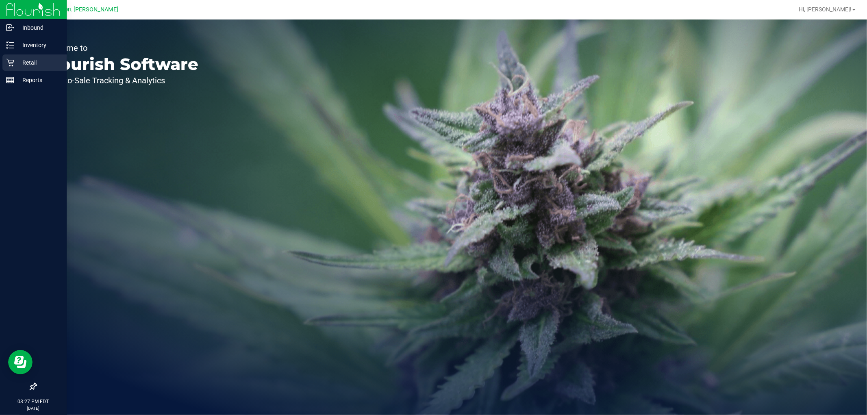 The image size is (867, 415). What do you see at coordinates (33, 402) in the screenshot?
I see `p: 03:27 PM EDT` at bounding box center [33, 402].